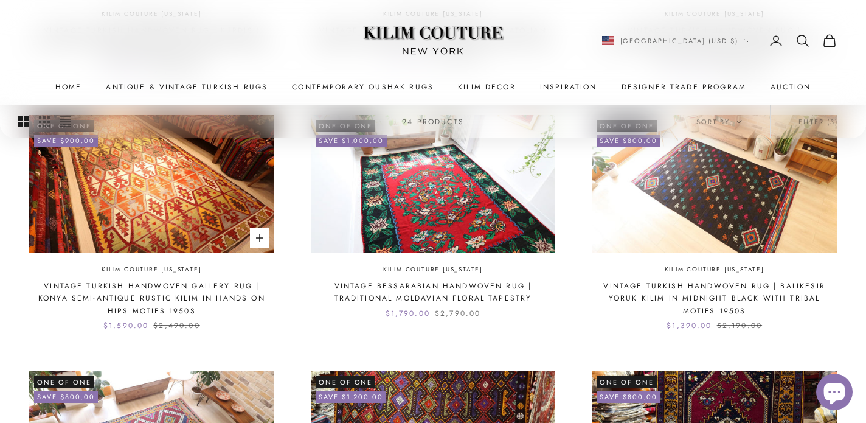 This screenshot has height=423, width=866. Describe the element at coordinates (719, 121) in the screenshot. I see `button: Sort by` at that location.